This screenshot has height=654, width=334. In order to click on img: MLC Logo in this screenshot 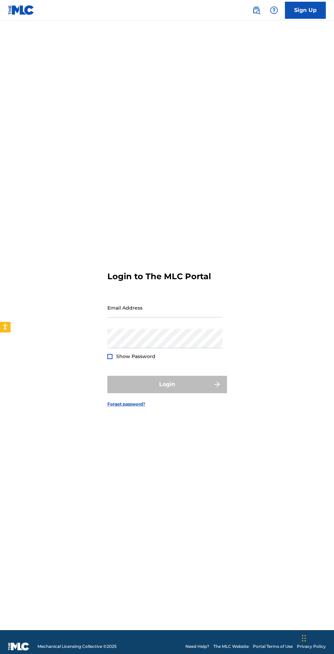, I will do `click(21, 10)`.